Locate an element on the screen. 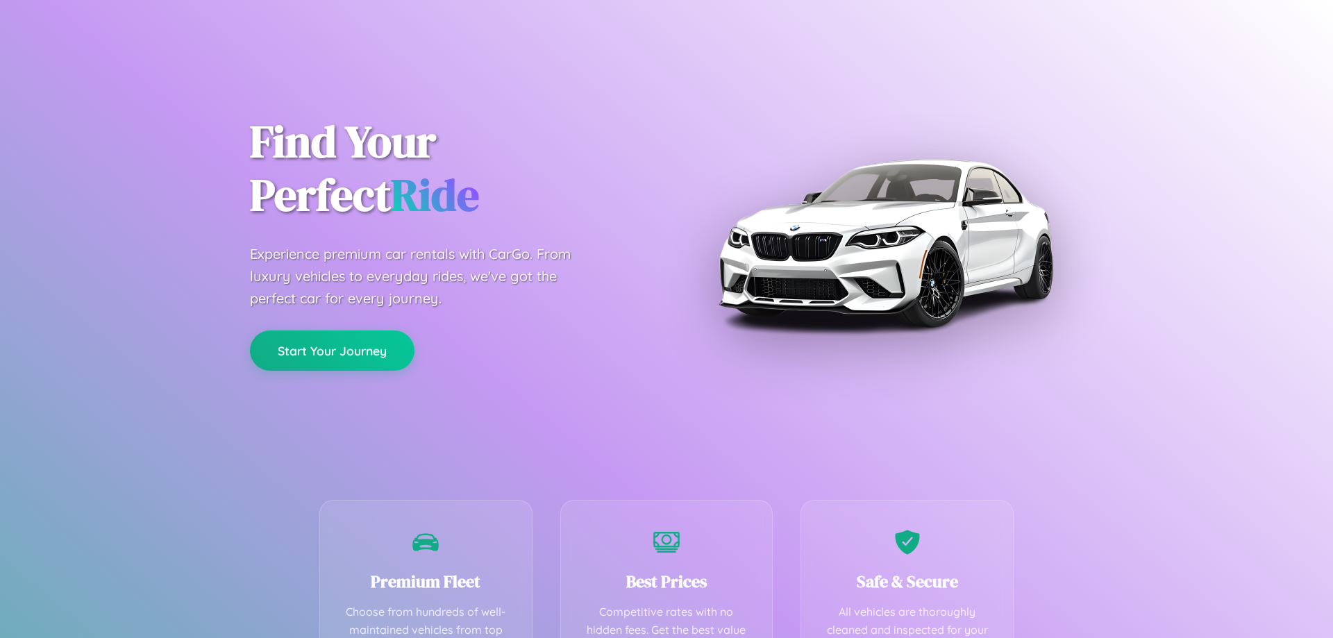 This screenshot has width=1333, height=638. p: Experience premium car rentals with CarGo. From luxury vehicles to everyday rides, we've got the ... is located at coordinates (424, 276).